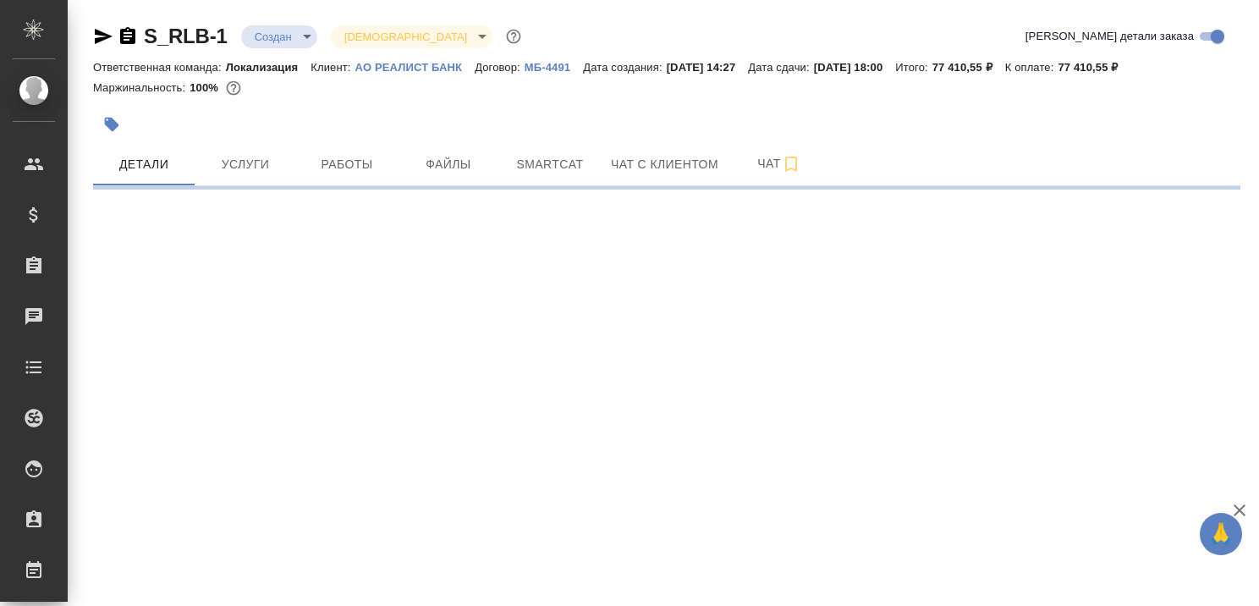 The image size is (1259, 606). Describe the element at coordinates (499, 67) in the screenshot. I see `p: Договор:` at that location.